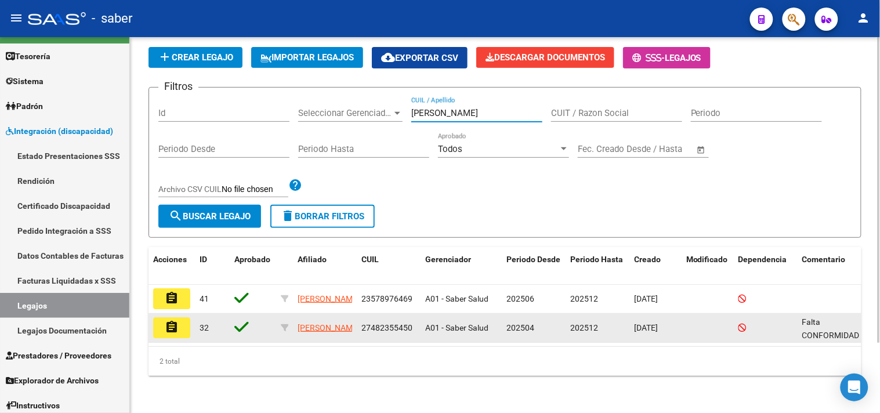  I want to click on span: Padrón, so click(24, 106).